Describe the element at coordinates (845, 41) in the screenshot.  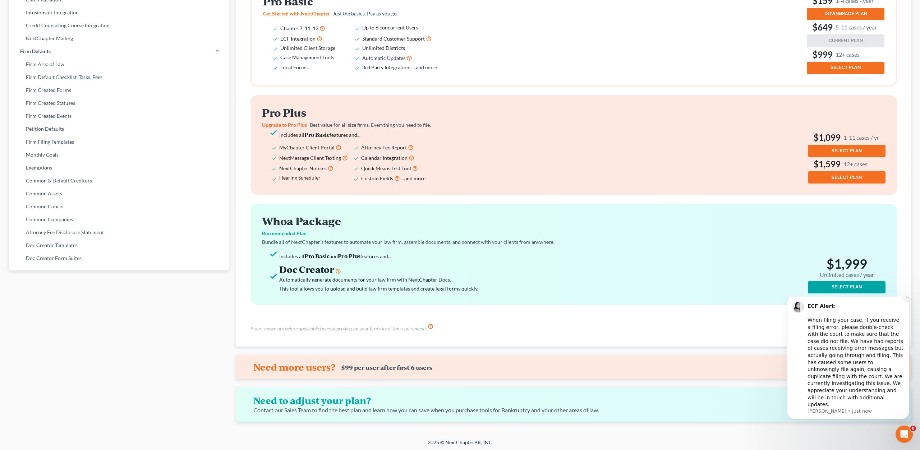
I see `button: CURRENT PLAN` at that location.